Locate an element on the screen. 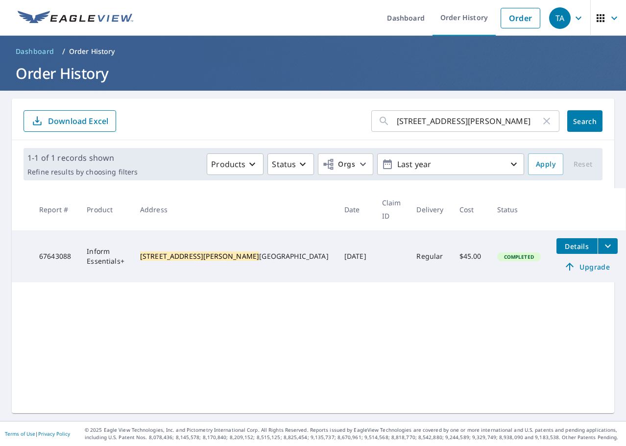  span: Orgs is located at coordinates (338, 164).